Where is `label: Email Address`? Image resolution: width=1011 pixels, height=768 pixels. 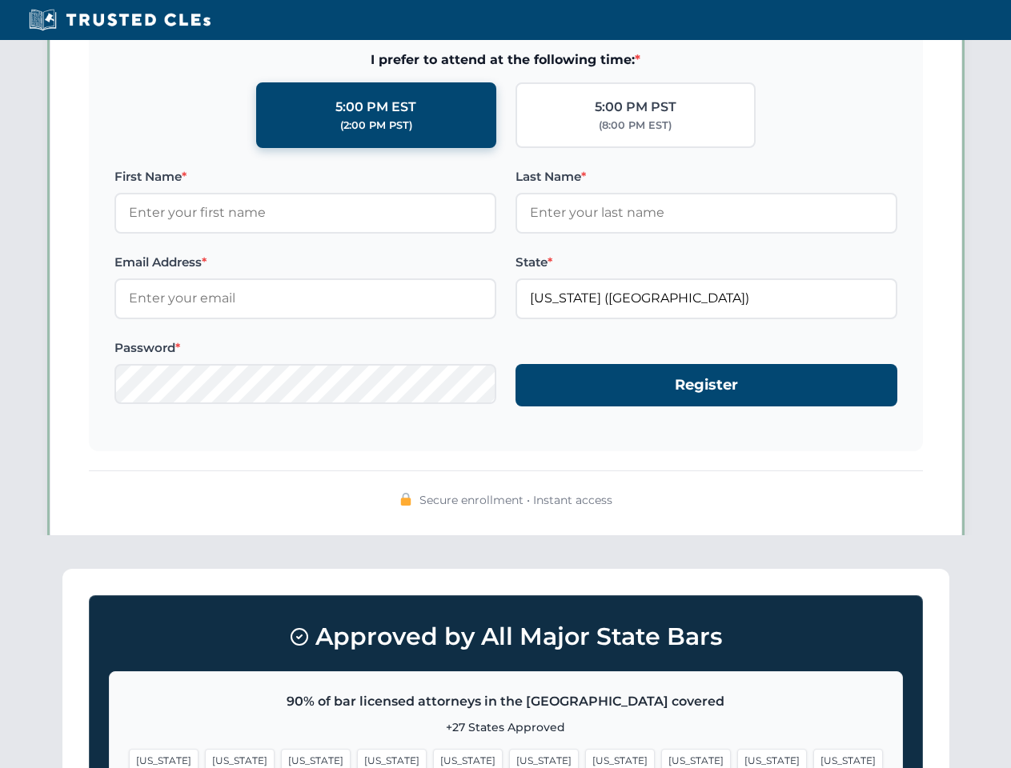
label: Email Address is located at coordinates (305, 262).